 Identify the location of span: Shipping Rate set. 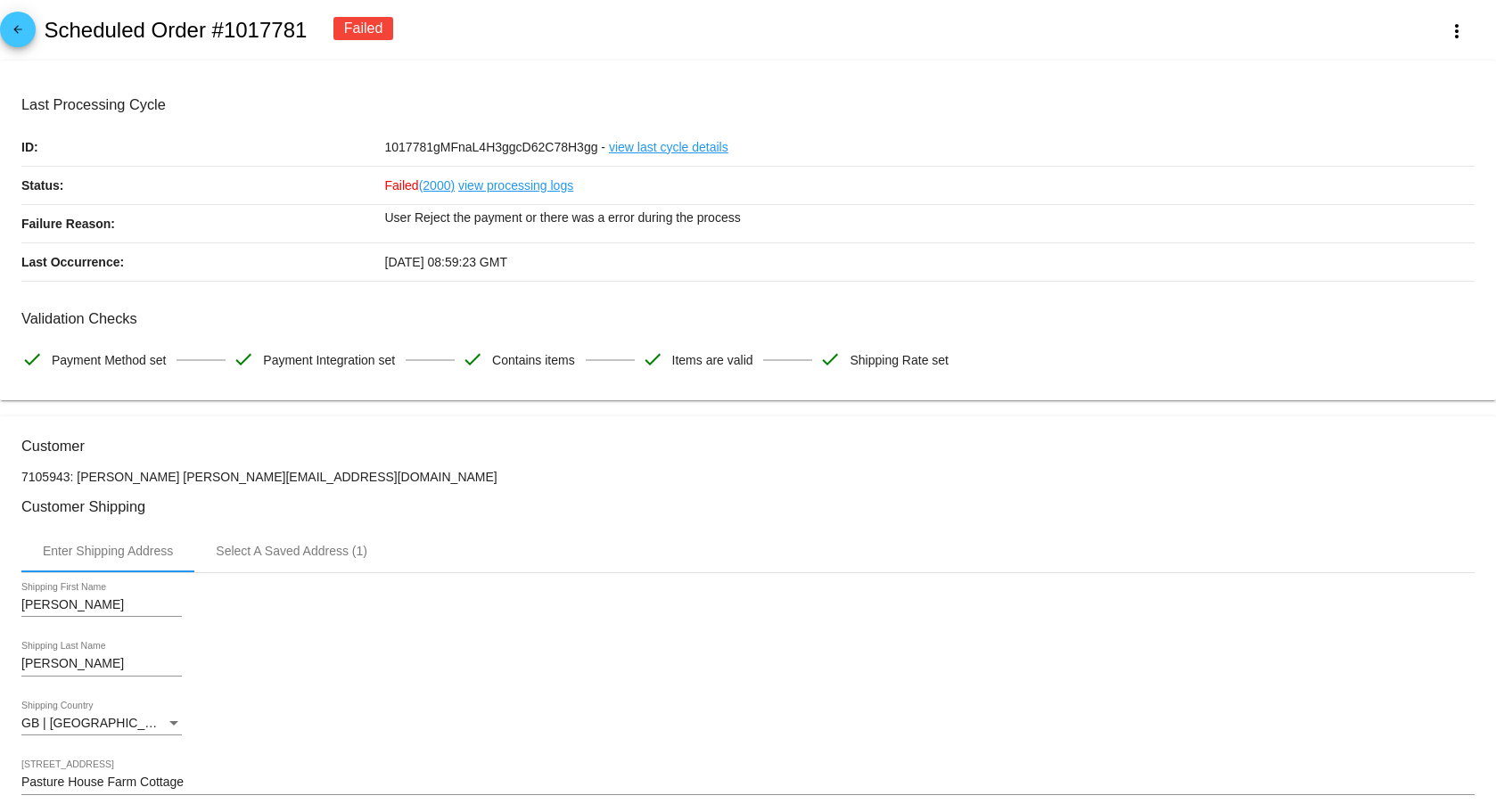
(899, 359).